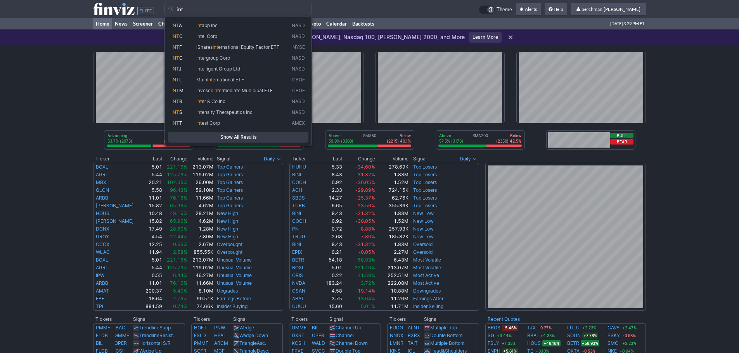 The height and width of the screenshot is (353, 739). Describe the element at coordinates (494, 344) in the screenshot. I see `a: FSLY` at that location.